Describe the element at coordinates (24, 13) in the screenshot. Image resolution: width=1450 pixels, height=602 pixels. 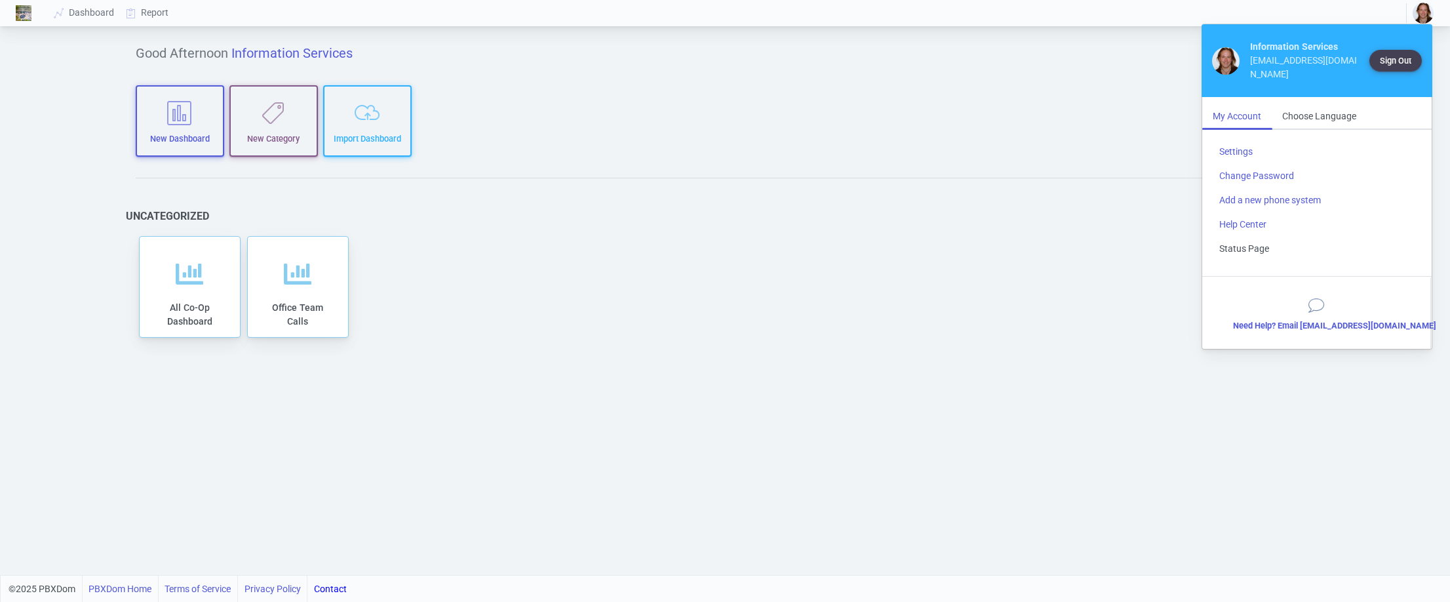
I see `img: Logo` at that location.